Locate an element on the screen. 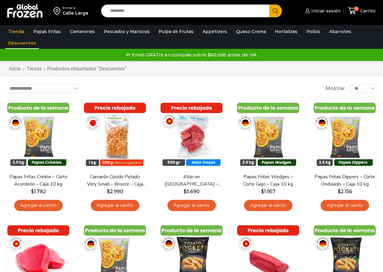 This screenshot has height=272, width=383. a: Hortalizas is located at coordinates (286, 32).